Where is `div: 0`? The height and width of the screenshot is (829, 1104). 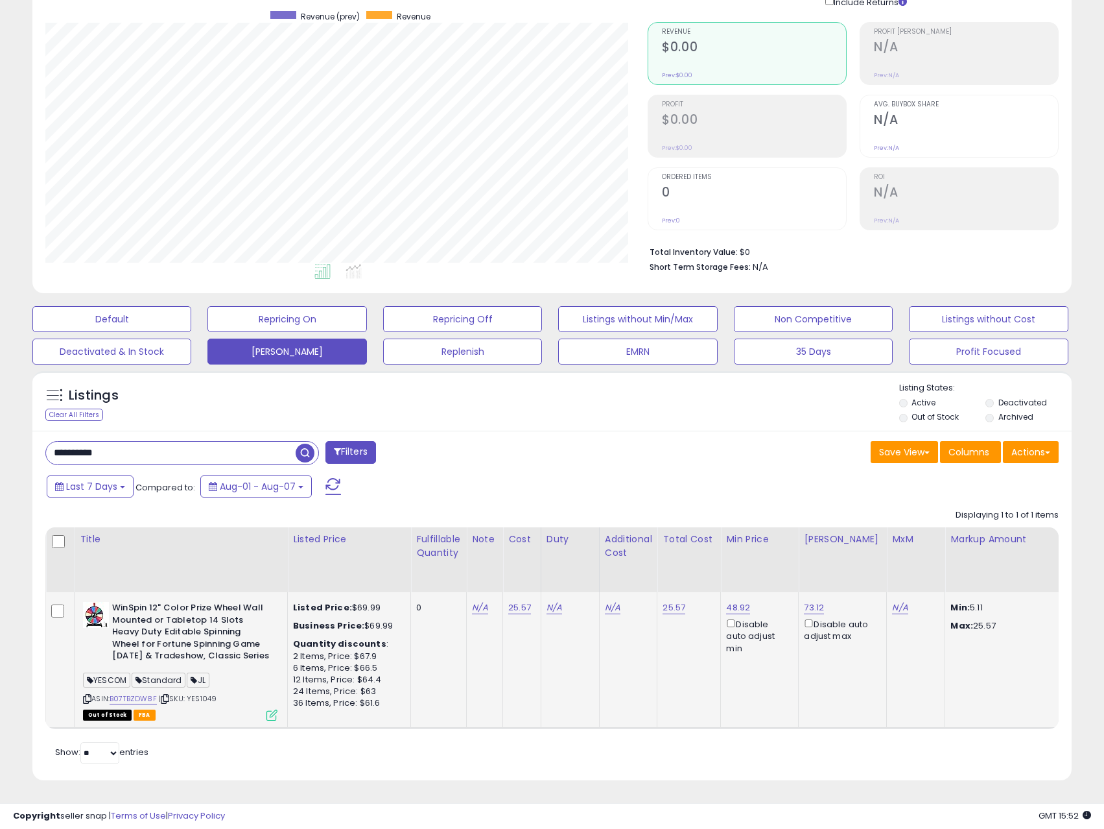 div: 0 is located at coordinates (436, 607).